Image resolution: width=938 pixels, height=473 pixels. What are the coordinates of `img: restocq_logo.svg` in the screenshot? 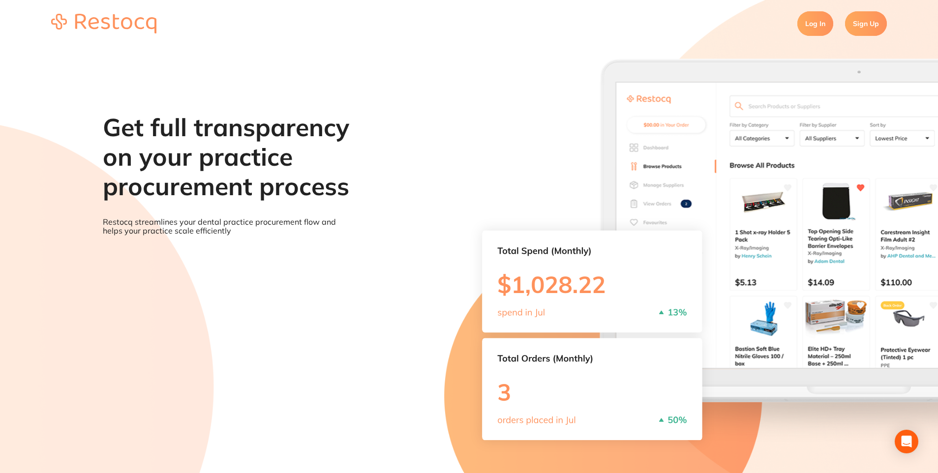 It's located at (104, 24).